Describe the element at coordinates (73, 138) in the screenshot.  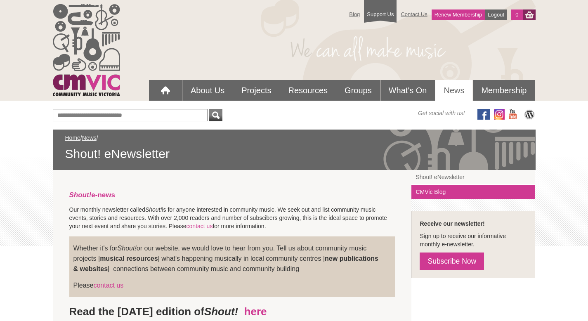
I see `a: Home` at that location.